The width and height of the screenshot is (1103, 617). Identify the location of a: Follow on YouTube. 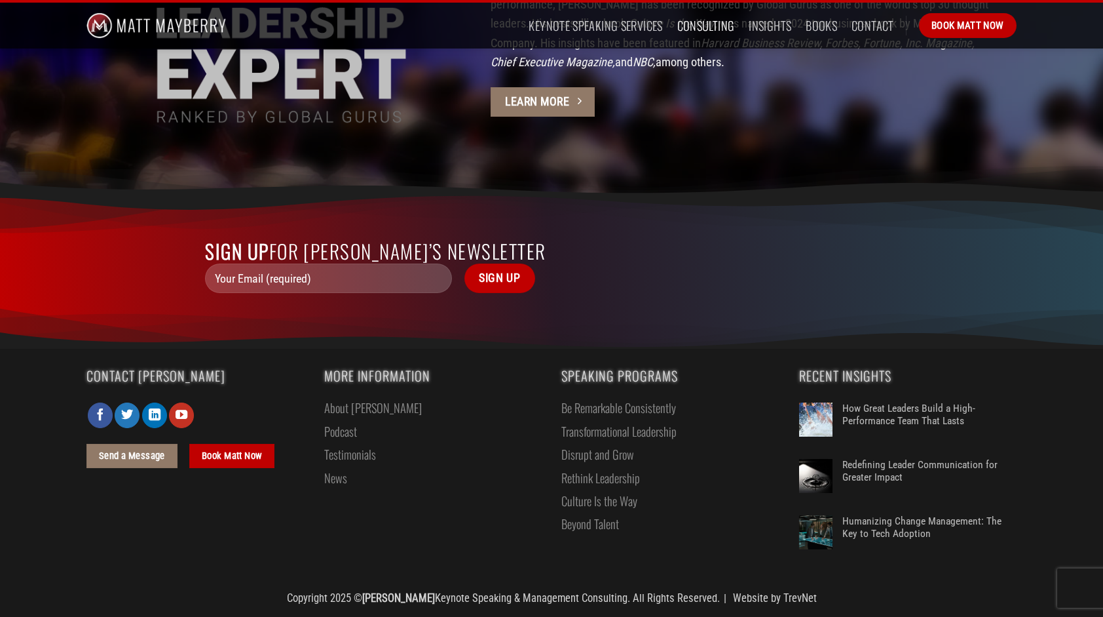
(182, 415).